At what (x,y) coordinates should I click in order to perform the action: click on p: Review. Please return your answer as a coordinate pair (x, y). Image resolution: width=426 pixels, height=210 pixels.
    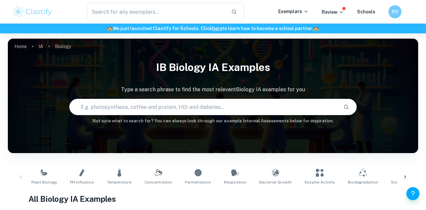
    Looking at the image, I should click on (332, 12).